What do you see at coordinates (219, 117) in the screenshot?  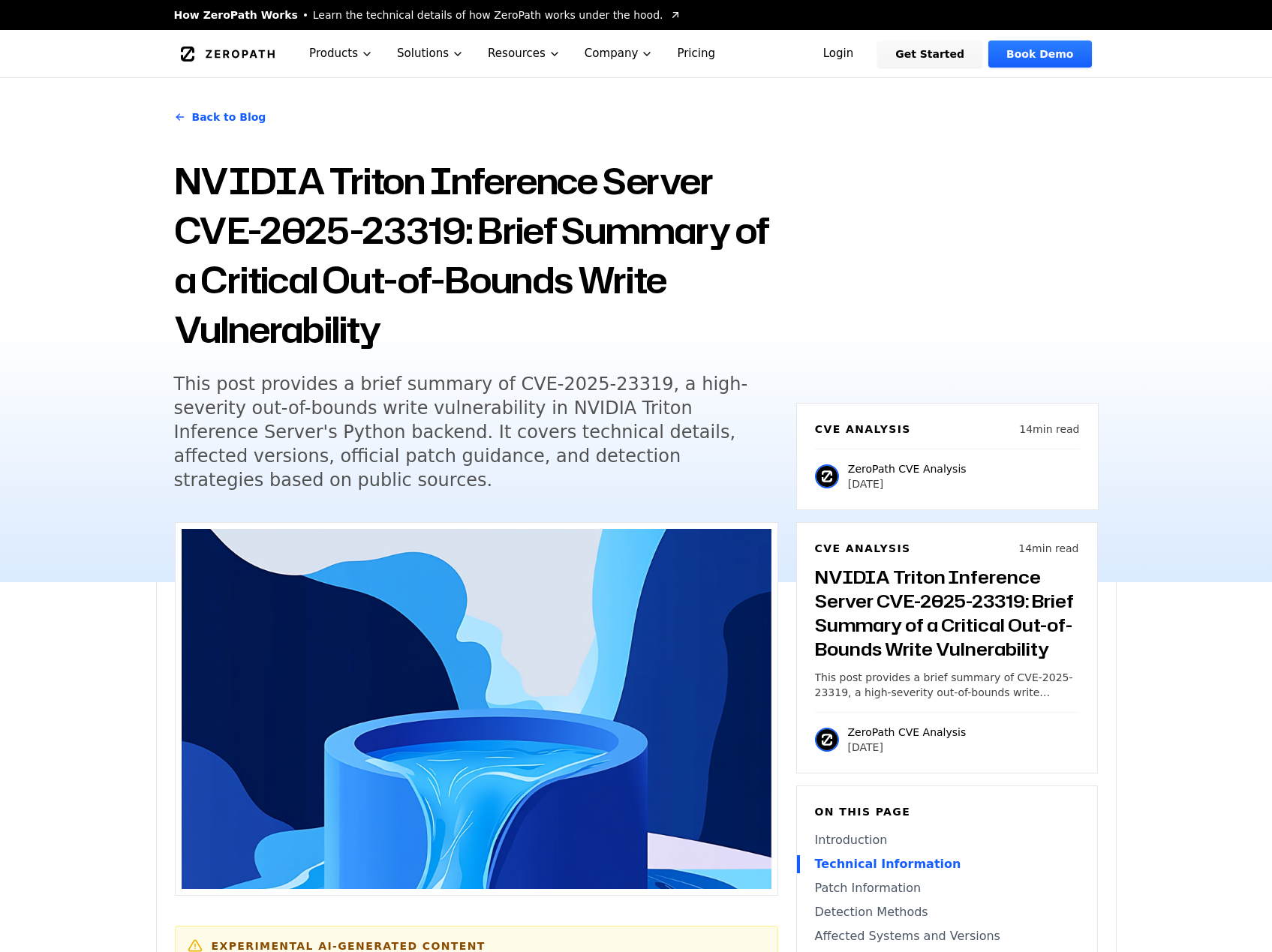 I see `a: Back to Blog` at bounding box center [219, 117].